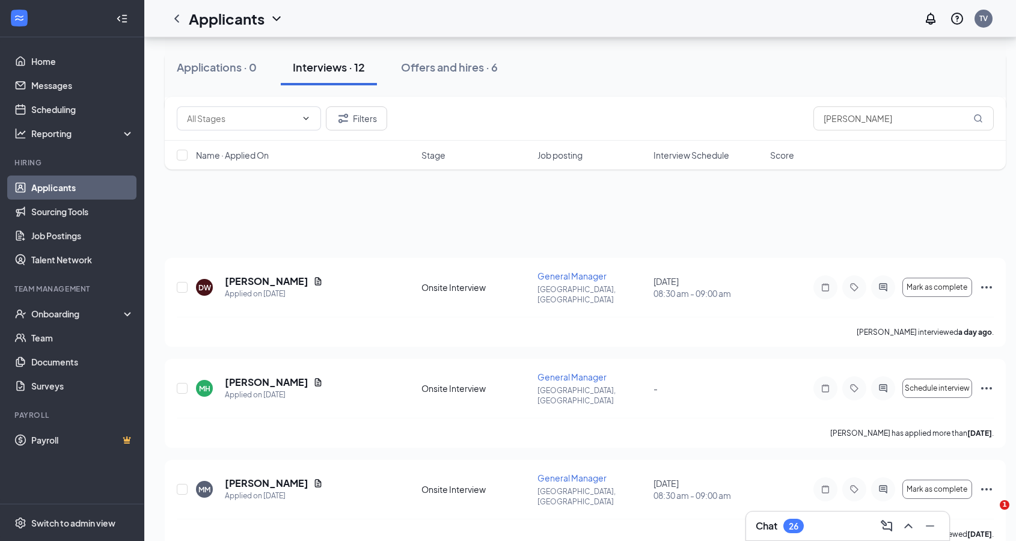  Describe the element at coordinates (766, 526) in the screenshot. I see `h3: Chat` at that location.